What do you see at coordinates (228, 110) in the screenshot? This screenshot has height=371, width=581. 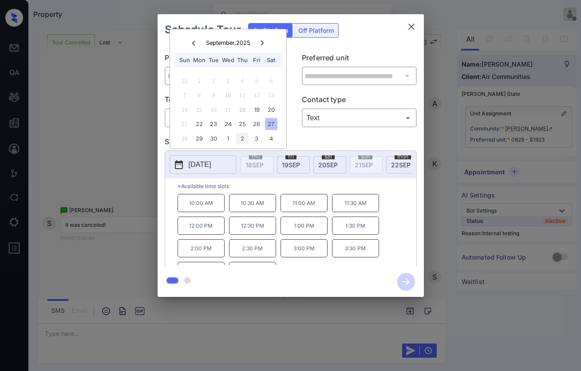 I see `div: Not available Wednesday, September 17th, 2025` at bounding box center [228, 110].